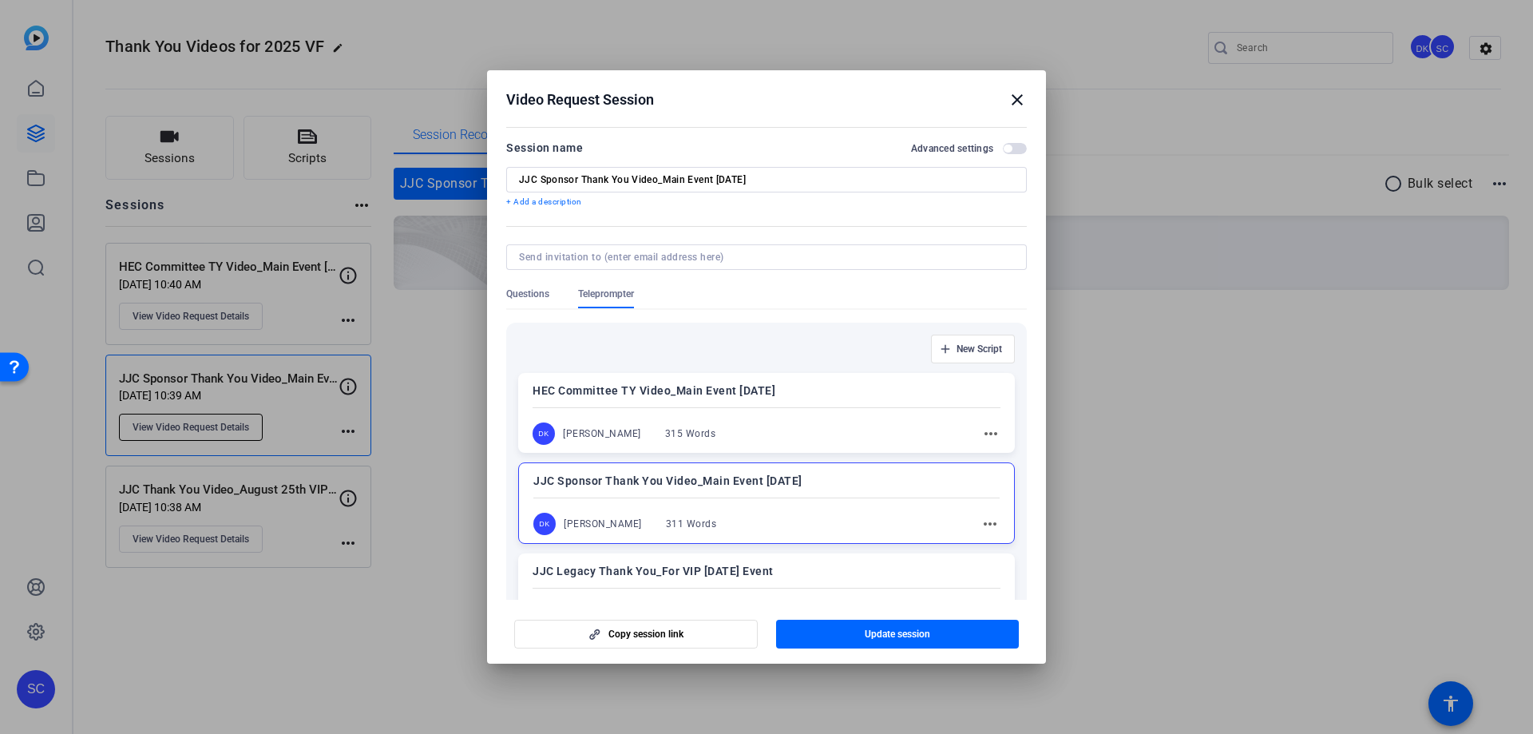  Describe the element at coordinates (691, 433) in the screenshot. I see `div: 315 Words` at that location.